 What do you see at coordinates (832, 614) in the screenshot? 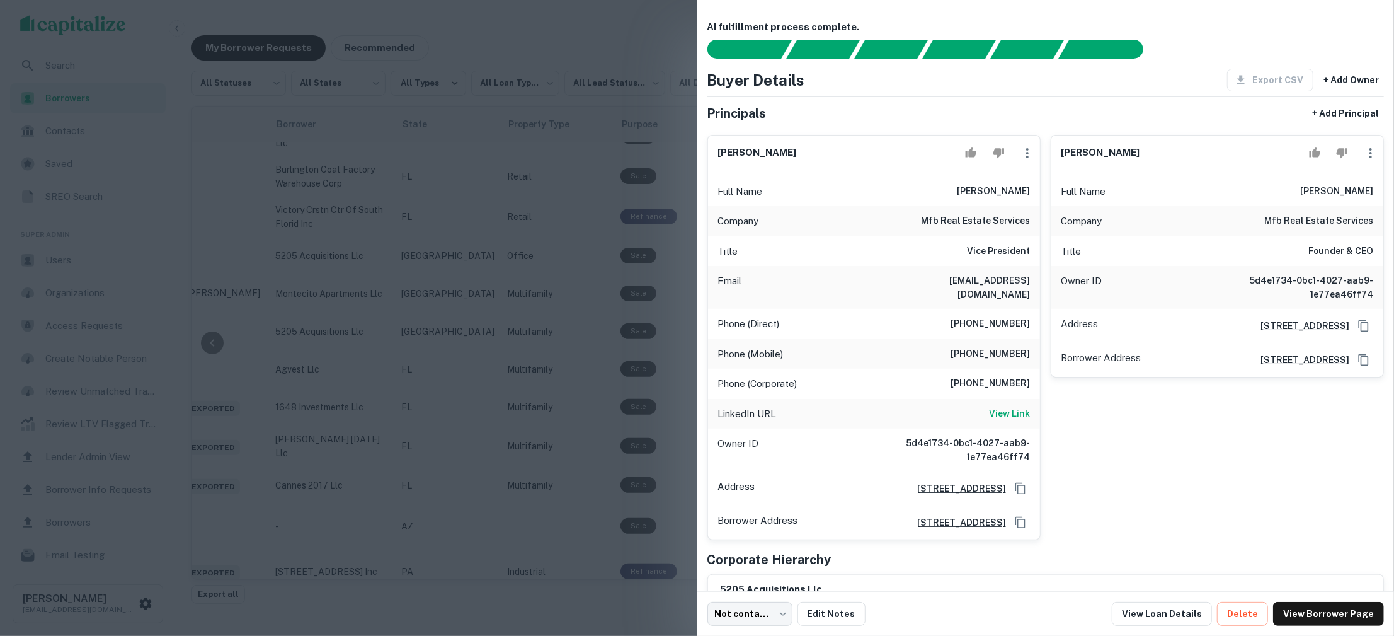
I see `button: Edit Notes` at bounding box center [832, 614].